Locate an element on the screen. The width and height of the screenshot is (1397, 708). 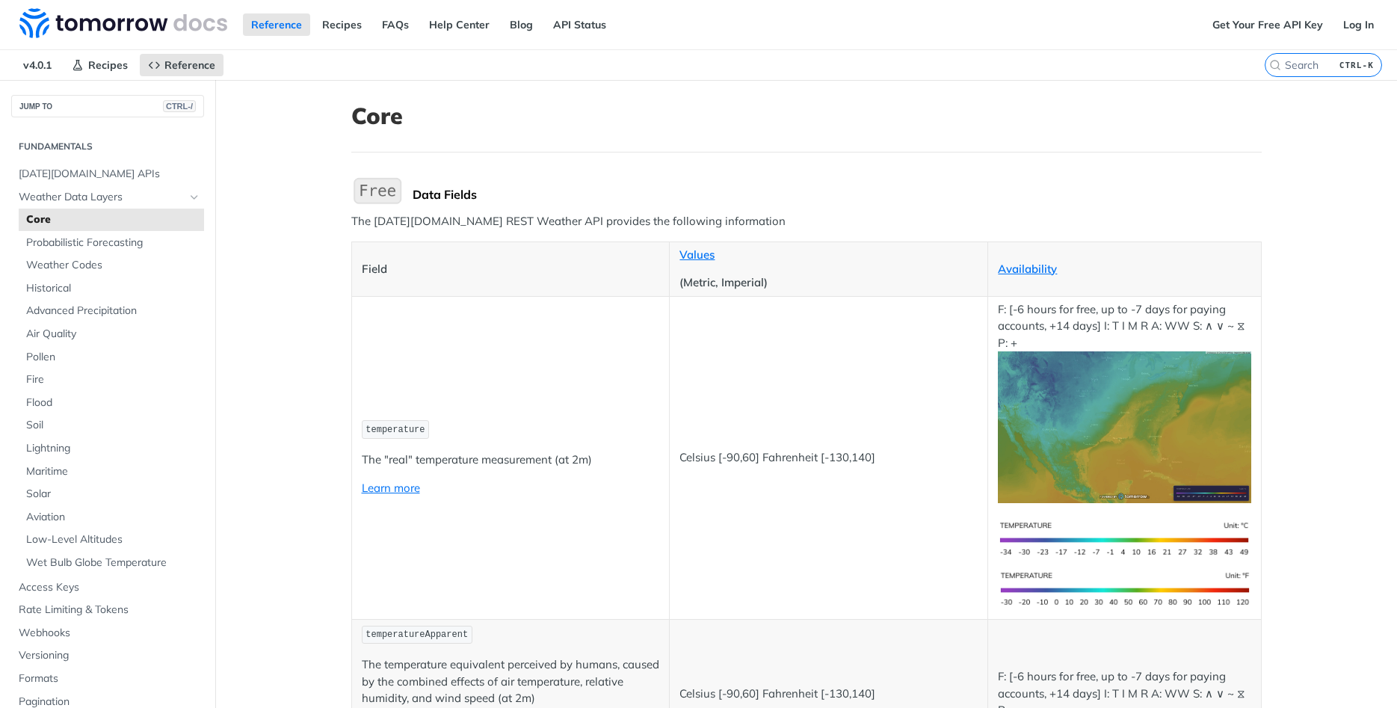
a: Log In is located at coordinates (1358, 25).